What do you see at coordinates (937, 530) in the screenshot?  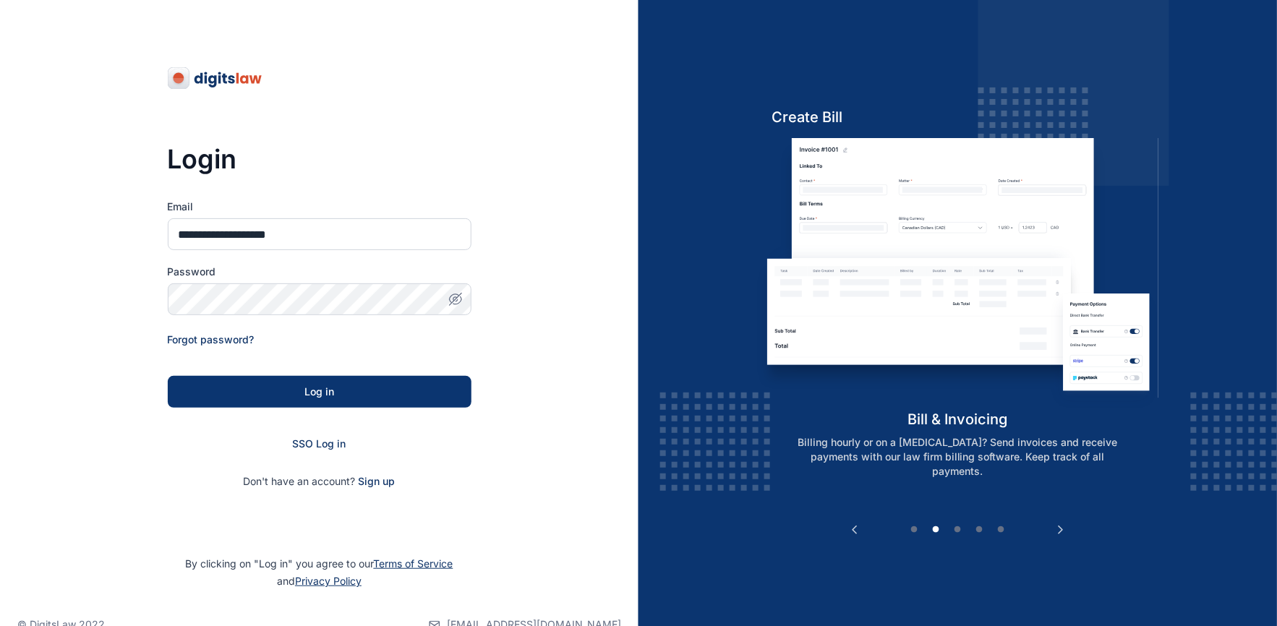 I see `button: 2` at bounding box center [937, 530].